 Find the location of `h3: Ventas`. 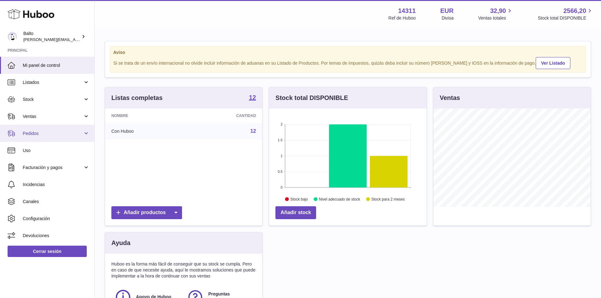

h3: Ventas is located at coordinates (450, 98).